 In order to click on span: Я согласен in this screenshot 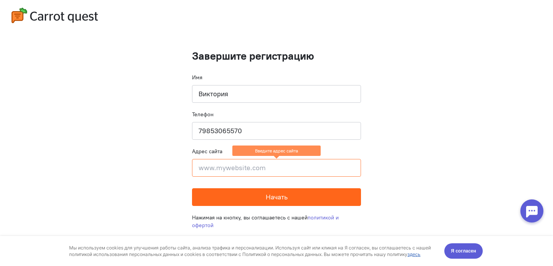, I will do `click(464, 15)`.